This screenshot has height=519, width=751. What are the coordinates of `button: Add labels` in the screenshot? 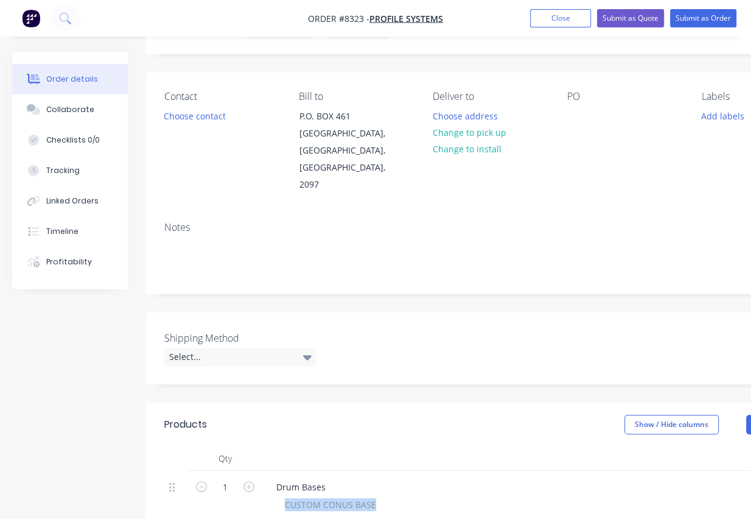 It's located at (723, 115).